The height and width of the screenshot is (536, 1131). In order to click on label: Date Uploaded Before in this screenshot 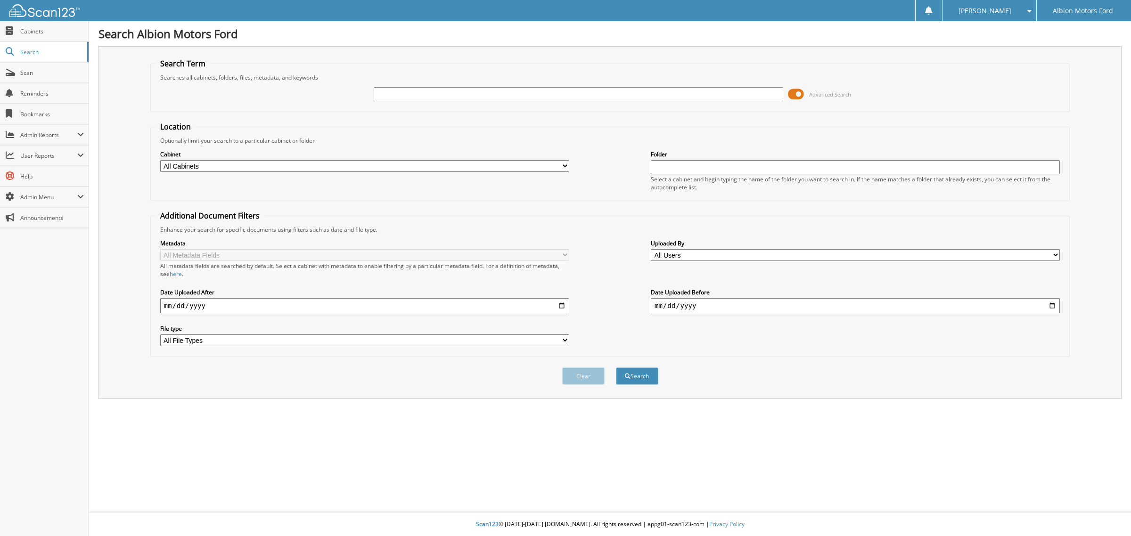, I will do `click(856, 292)`.